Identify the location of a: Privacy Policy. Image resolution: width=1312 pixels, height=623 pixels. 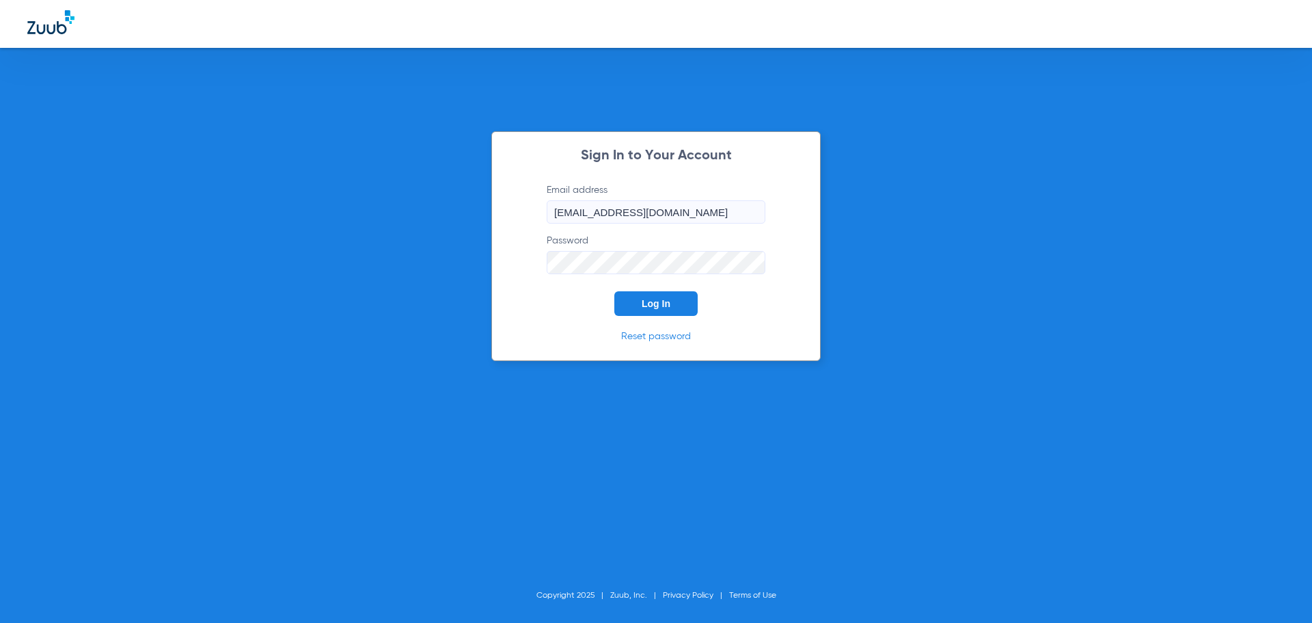
(688, 595).